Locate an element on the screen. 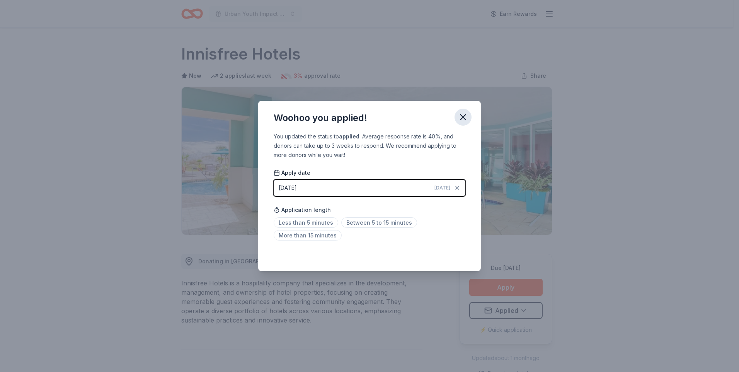  div: Woohoo you applied! is located at coordinates (320, 118).